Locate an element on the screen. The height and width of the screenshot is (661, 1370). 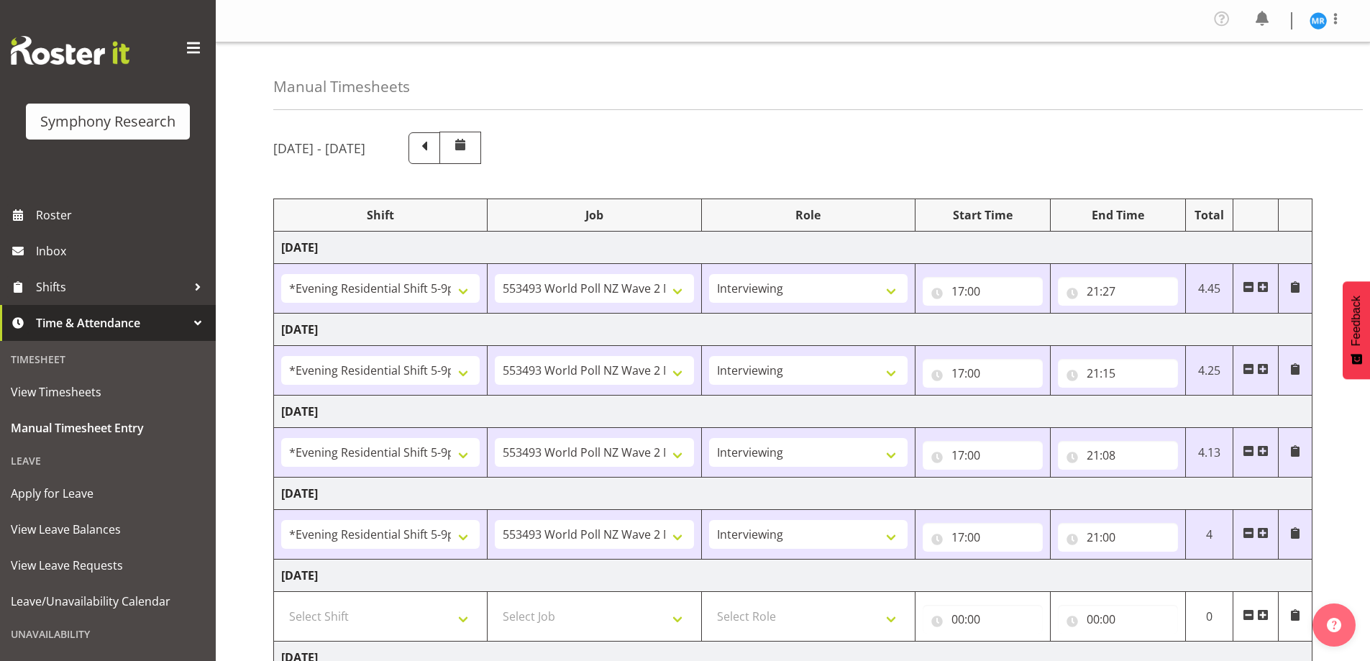
span: Apply for Leave is located at coordinates (108, 493).